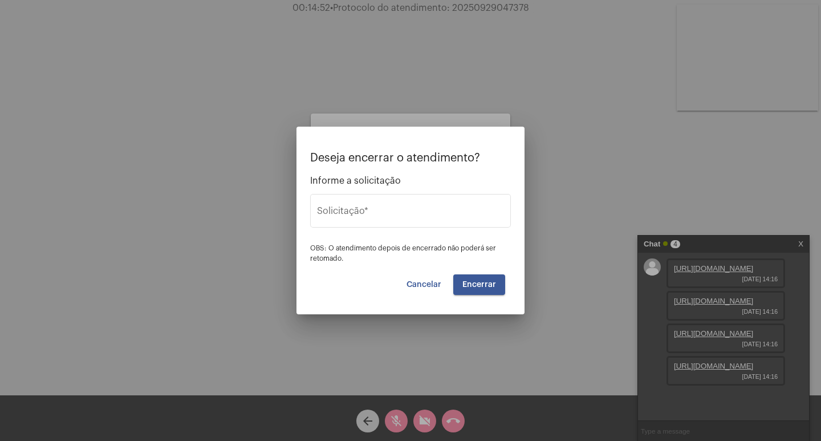 The width and height of the screenshot is (821, 441). What do you see at coordinates (410, 213) in the screenshot?
I see `input: Buscar solicitação` at bounding box center [410, 213].